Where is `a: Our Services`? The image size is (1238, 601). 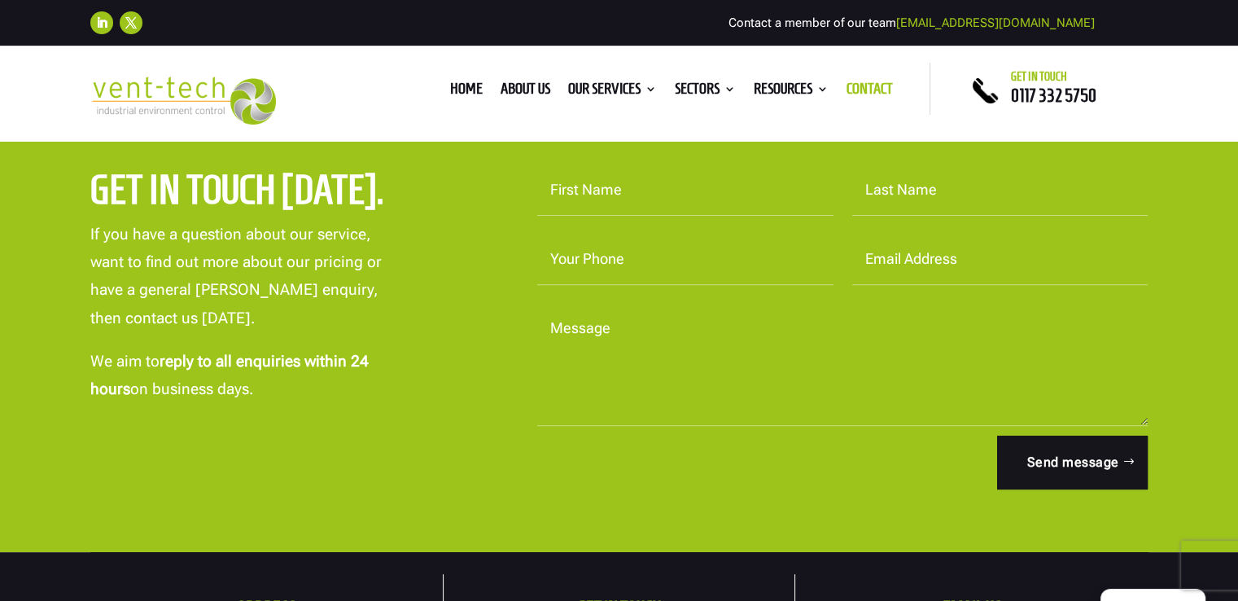 a: Our Services is located at coordinates (612, 92).